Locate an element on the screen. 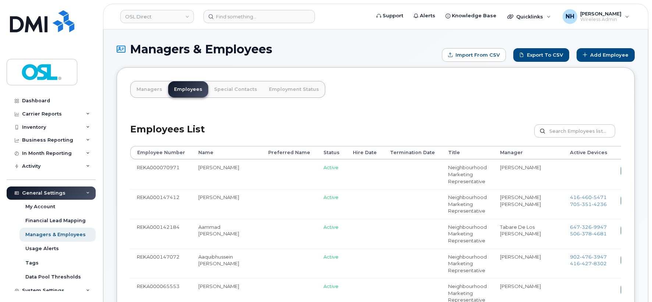 This screenshot has width=652, height=302. a: 4164278302 is located at coordinates (589, 264).